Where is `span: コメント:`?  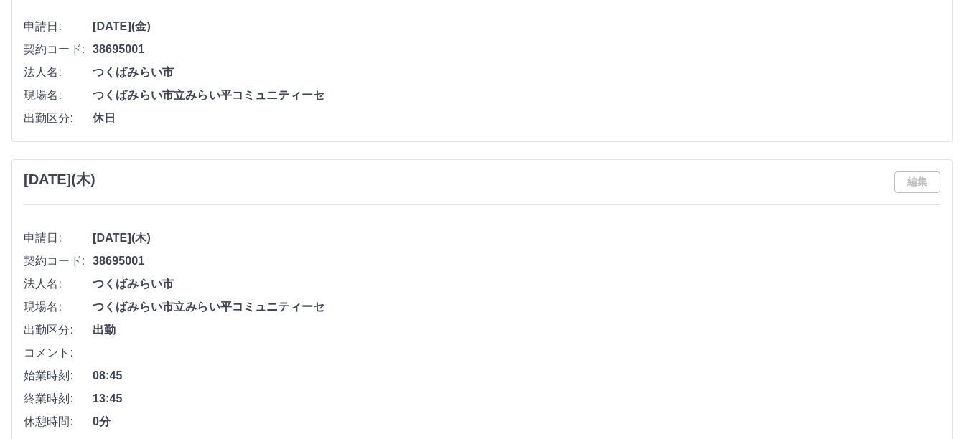
span: コメント: is located at coordinates (58, 353).